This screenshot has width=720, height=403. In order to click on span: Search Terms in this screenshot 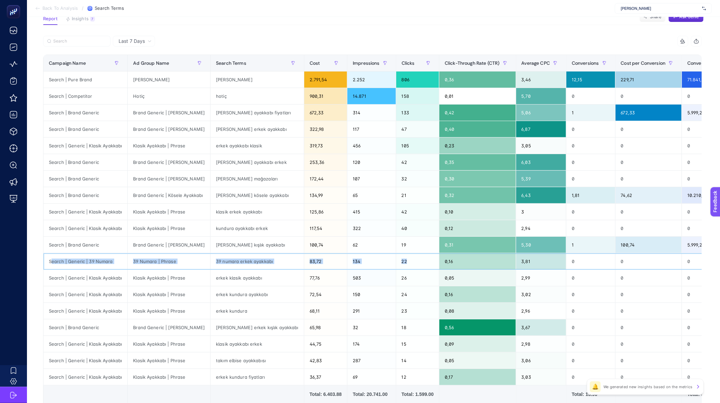, I will do `click(231, 63)`.